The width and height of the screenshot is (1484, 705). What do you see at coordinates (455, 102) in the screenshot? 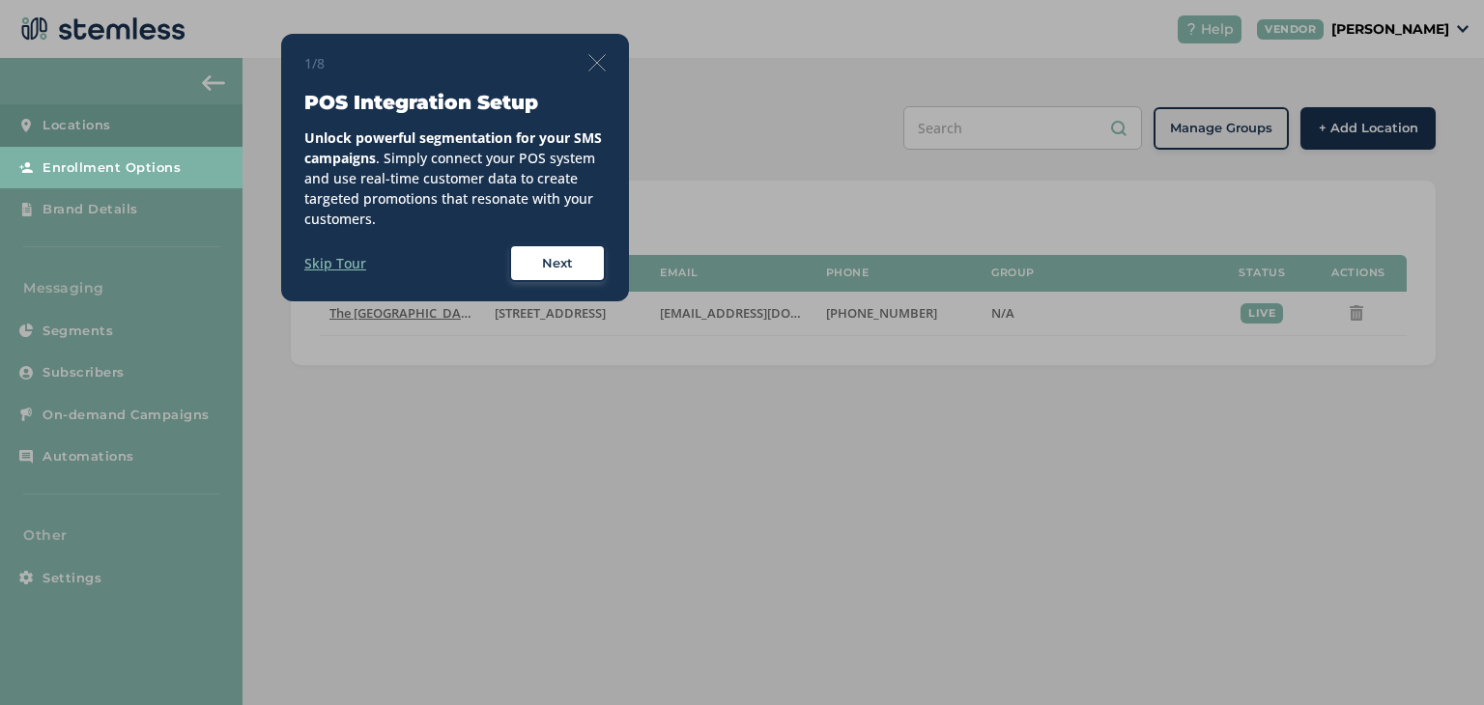
I see `h3: POS Integration Setup` at bounding box center [455, 102].